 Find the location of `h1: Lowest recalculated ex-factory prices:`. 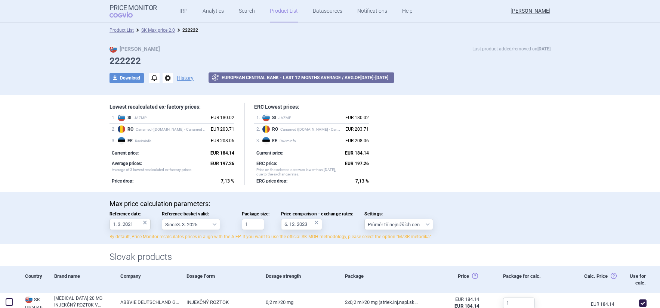

h1: Lowest recalculated ex-factory prices: is located at coordinates (172, 107).